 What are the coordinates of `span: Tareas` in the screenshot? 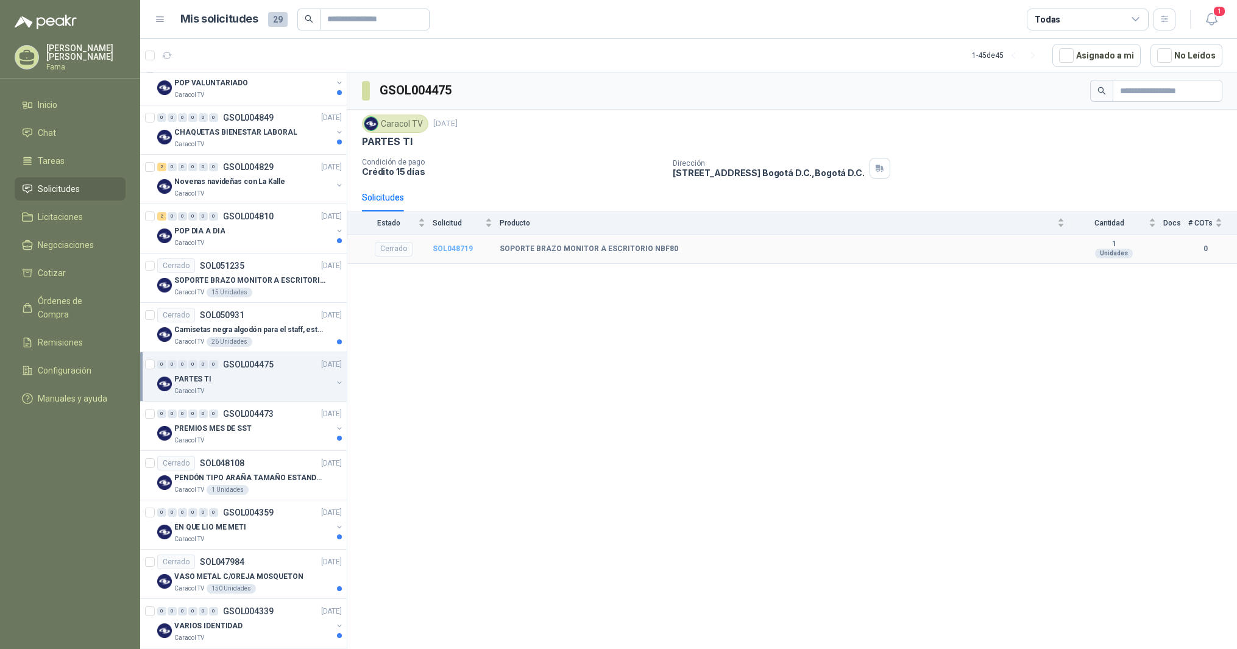 It's located at (51, 161).